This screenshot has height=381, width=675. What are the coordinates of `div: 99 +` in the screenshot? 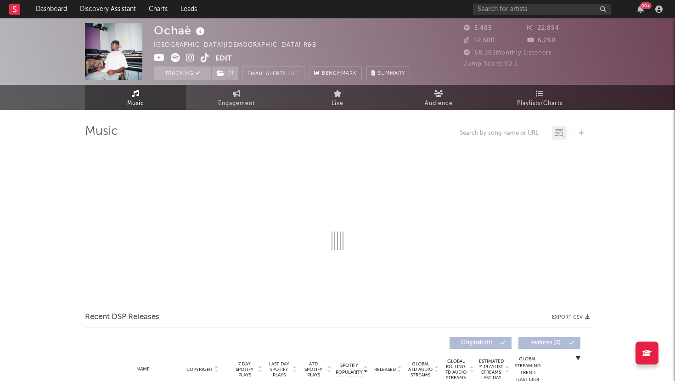 It's located at (645, 6).